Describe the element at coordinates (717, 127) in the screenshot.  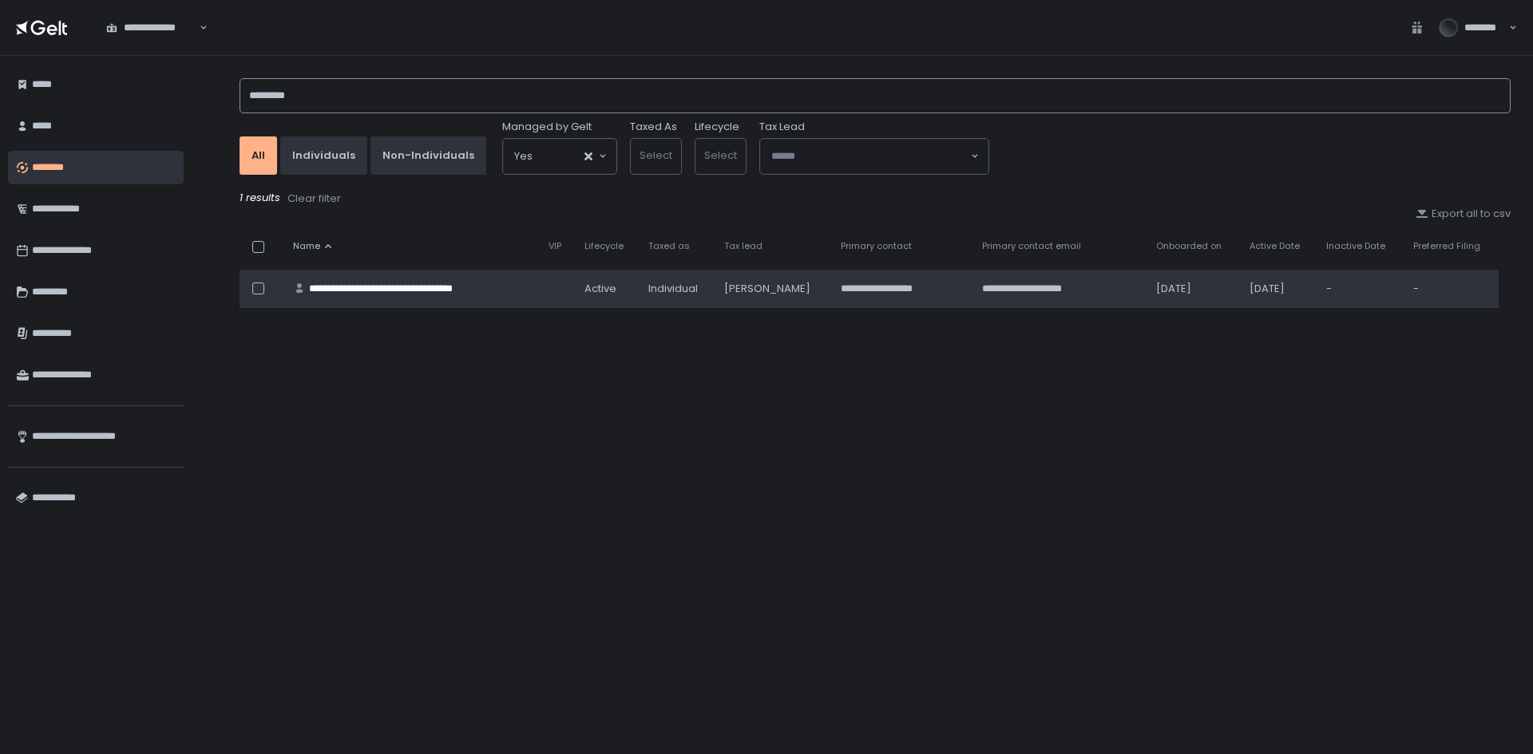
I see `label: Lifecycle` at that location.